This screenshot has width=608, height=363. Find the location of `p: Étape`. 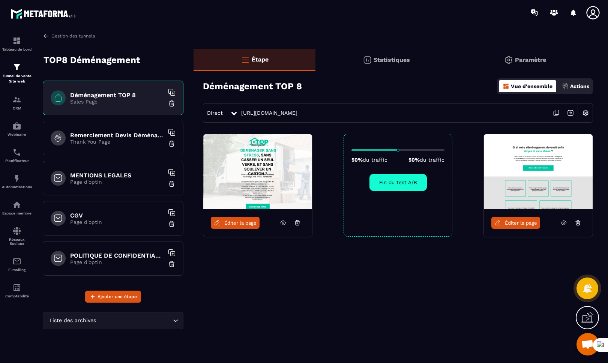

p: Étape is located at coordinates (260, 59).